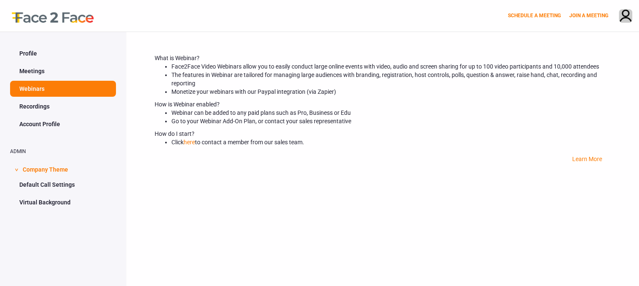  Describe the element at coordinates (534, 16) in the screenshot. I see `a: SCHEDULE A MEETING` at that location.